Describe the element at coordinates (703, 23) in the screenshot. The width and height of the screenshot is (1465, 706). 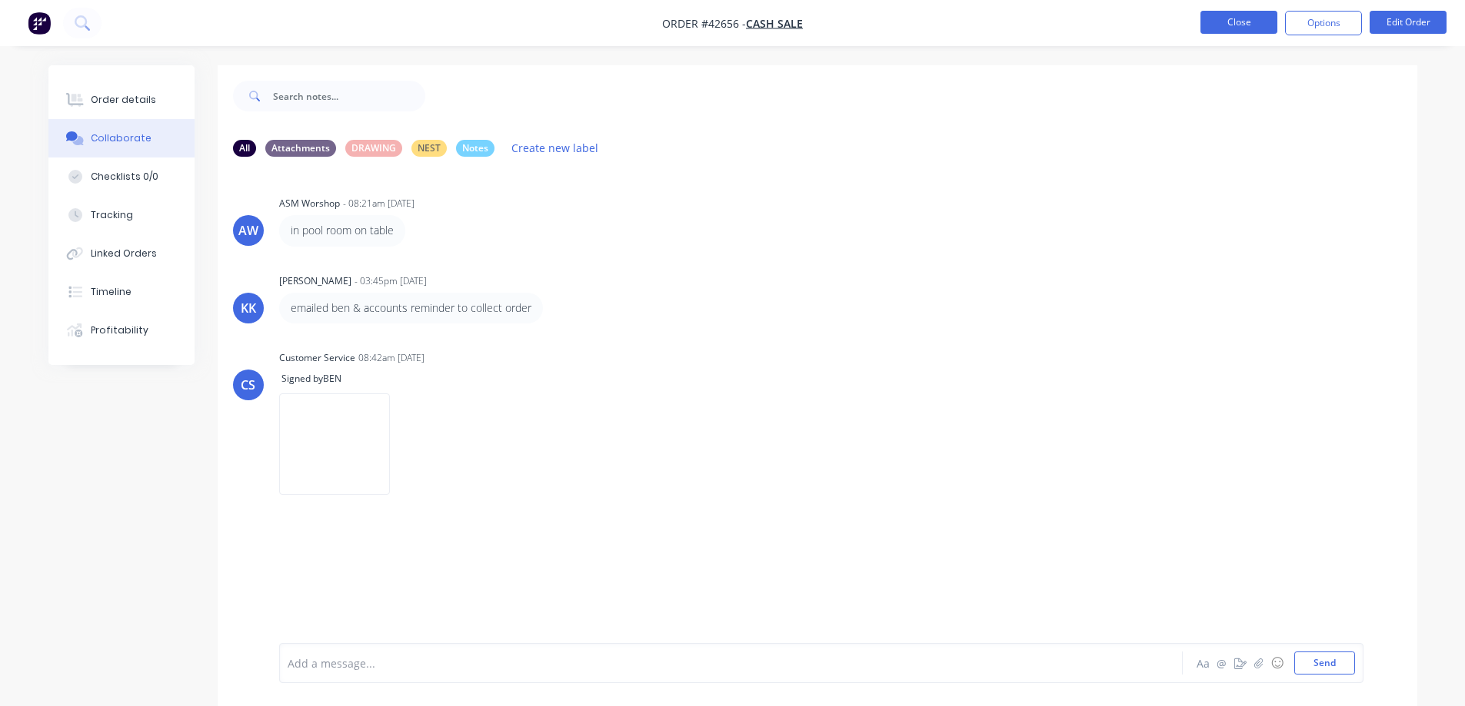
I see `span: Order #42656 -` at that location.